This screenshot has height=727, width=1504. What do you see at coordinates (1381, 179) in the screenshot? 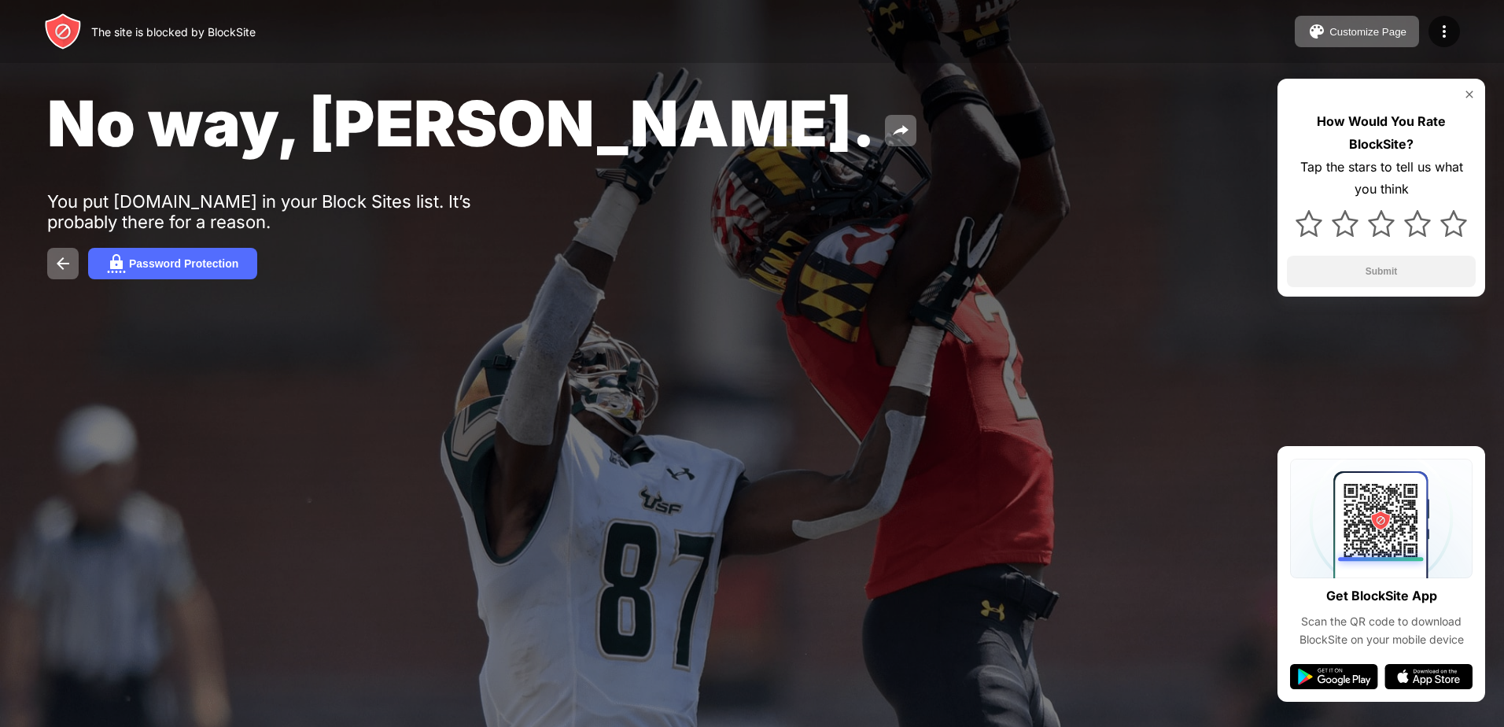
I see `div: Tap the stars to tell us what you think` at bounding box center [1381, 179].